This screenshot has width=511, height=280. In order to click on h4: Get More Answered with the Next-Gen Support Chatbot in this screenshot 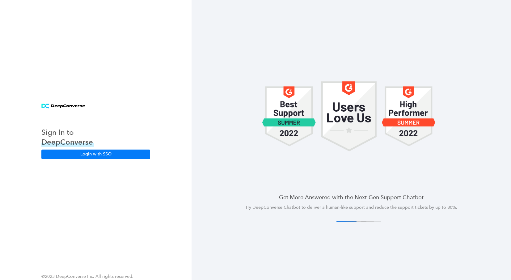, I will do `click(351, 197)`.